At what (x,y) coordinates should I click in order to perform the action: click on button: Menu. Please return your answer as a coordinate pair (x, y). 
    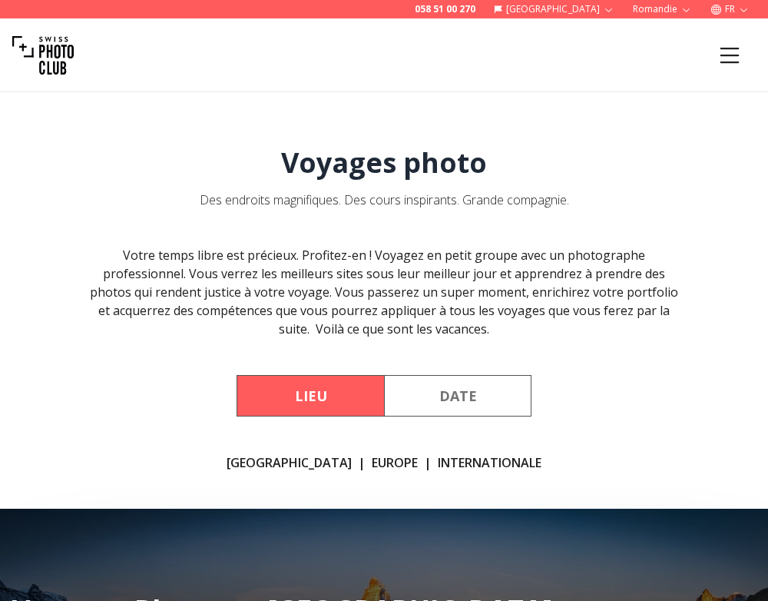
    Looking at the image, I should click on (730, 55).